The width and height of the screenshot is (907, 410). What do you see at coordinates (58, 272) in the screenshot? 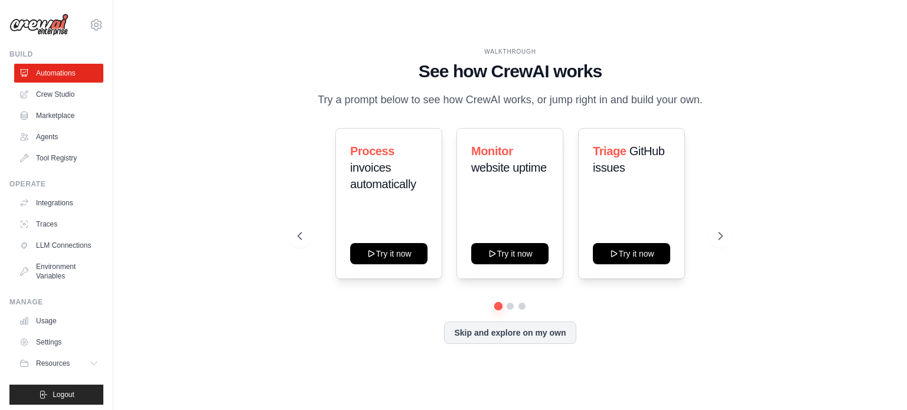
I see `a: Environment Variables` at bounding box center [58, 272].